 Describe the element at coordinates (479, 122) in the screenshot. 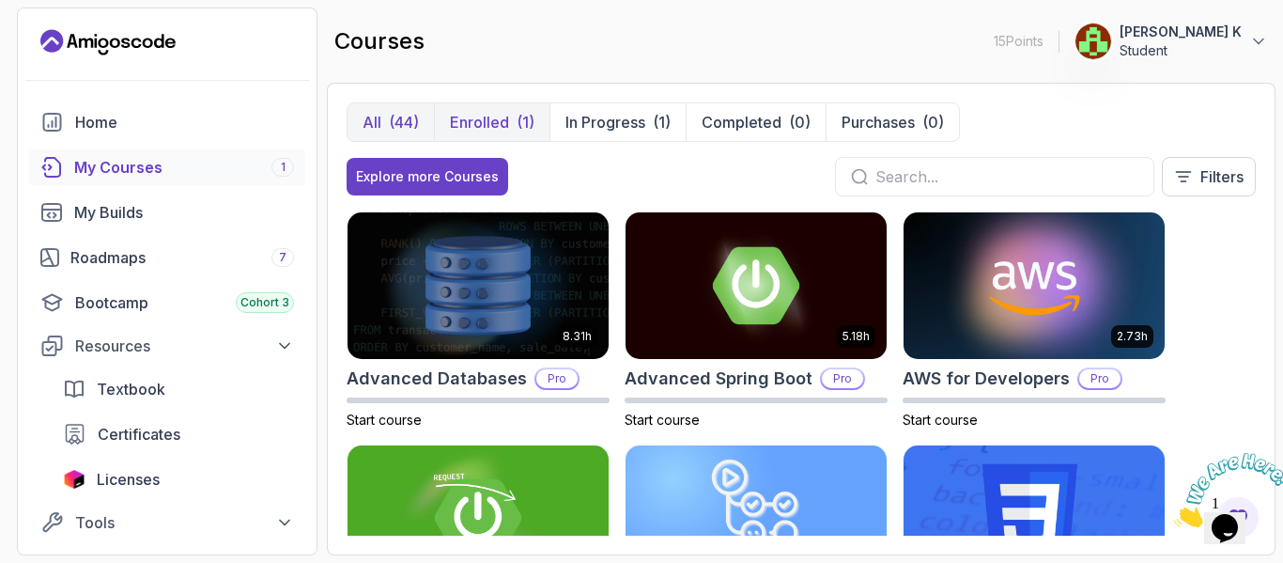

I see `p: Enrolled` at that location.